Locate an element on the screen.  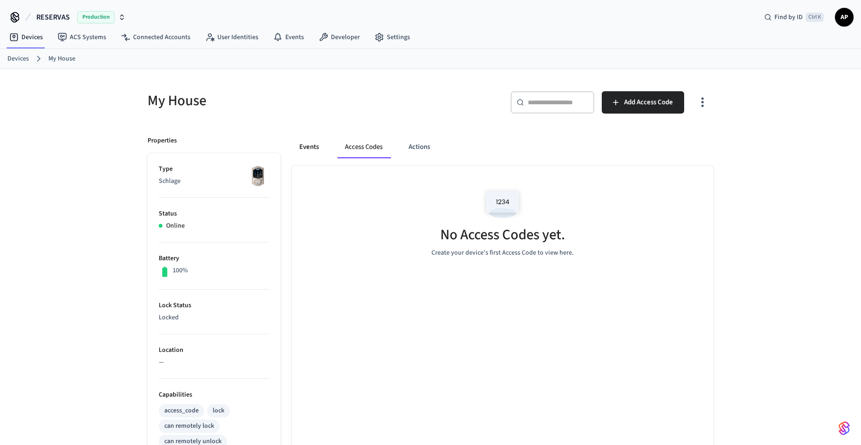
p: Lock Status is located at coordinates (214, 305).